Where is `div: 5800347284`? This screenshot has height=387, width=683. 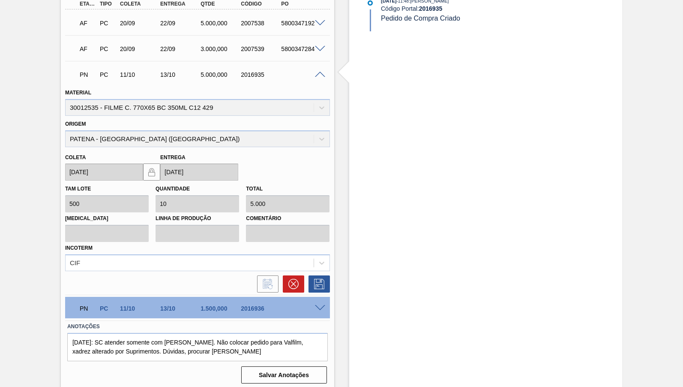 div: 5800347284 is located at coordinates (301, 49).